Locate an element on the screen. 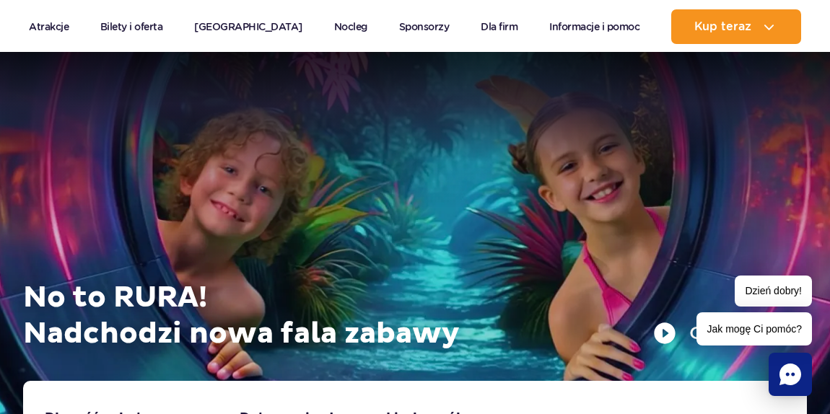 This screenshot has height=414, width=830. button: Obejrzyj spot is located at coordinates (729, 333).